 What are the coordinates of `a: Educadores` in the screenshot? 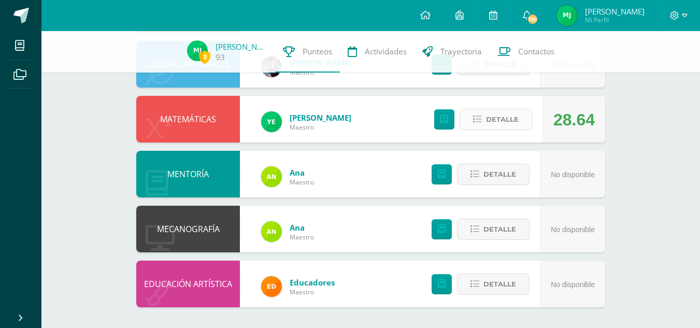 It's located at (312, 283).